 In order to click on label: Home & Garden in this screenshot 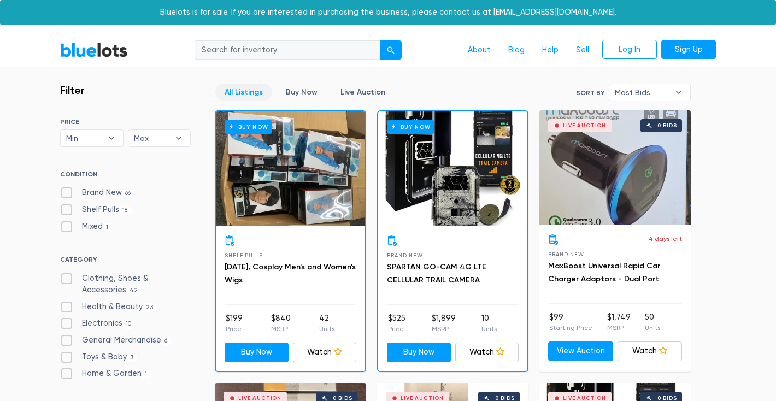, I will do `click(106, 374)`.